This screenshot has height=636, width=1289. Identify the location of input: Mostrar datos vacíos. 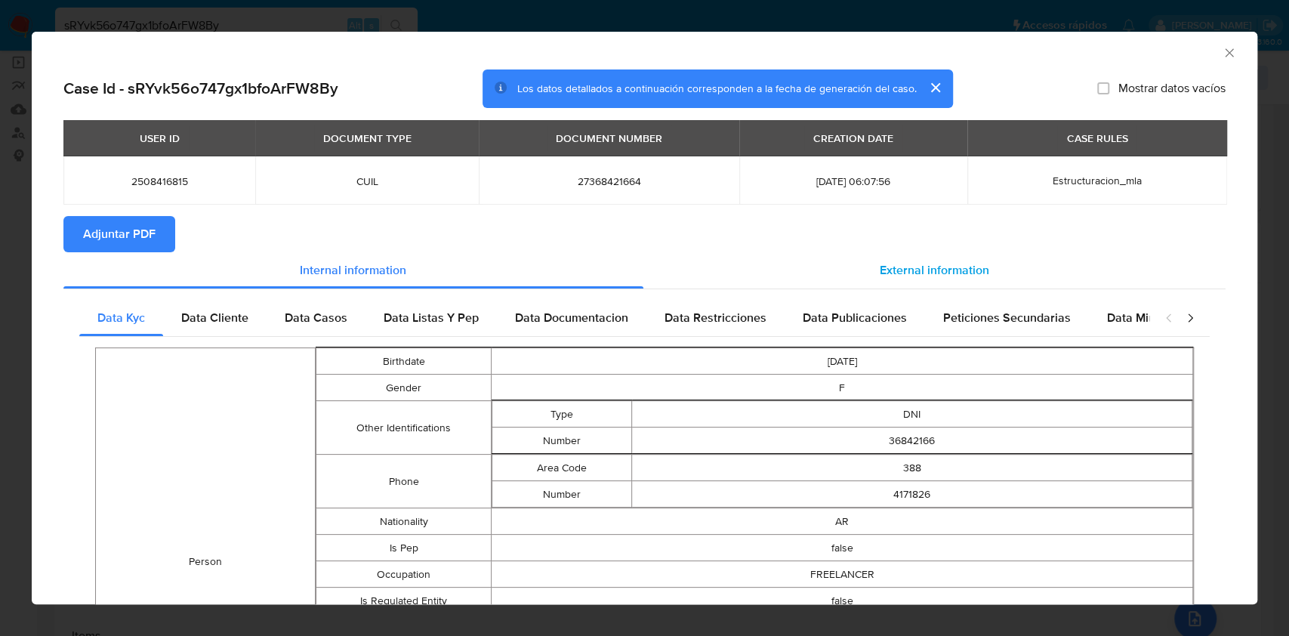
(1103, 88).